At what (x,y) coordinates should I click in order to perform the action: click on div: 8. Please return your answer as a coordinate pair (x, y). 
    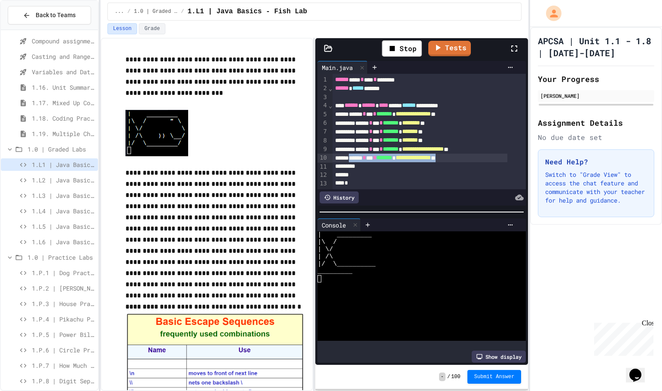
    Looking at the image, I should click on (323, 141).